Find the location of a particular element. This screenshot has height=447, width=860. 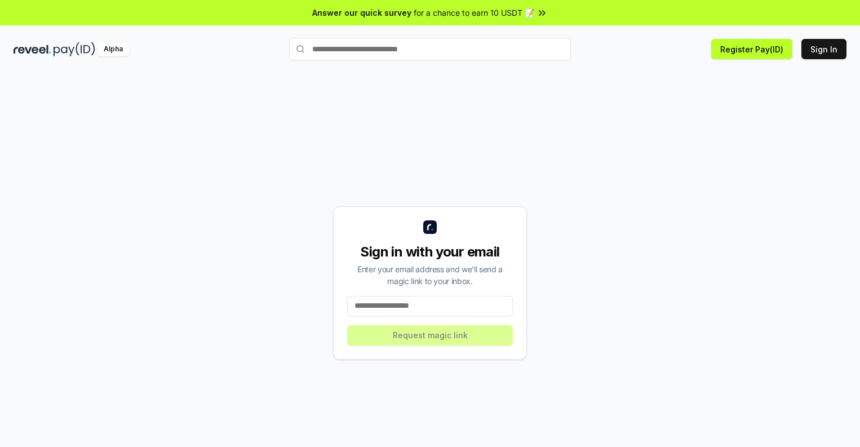

span: Answer our quick survey is located at coordinates (362, 12).